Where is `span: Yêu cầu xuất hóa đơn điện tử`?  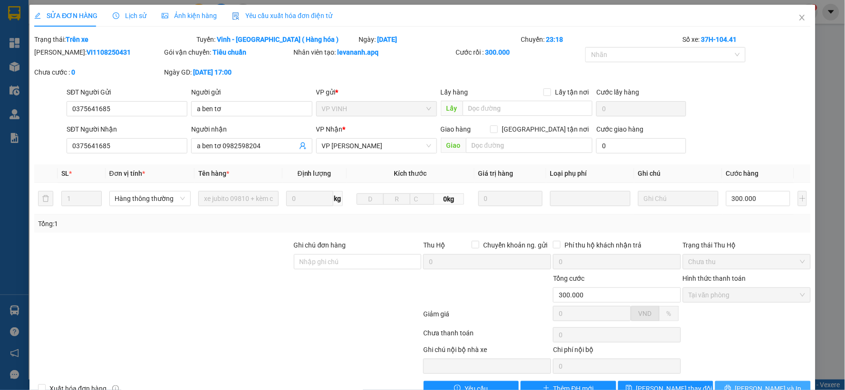 span: Yêu cầu xuất hóa đơn điện tử is located at coordinates (282, 16).